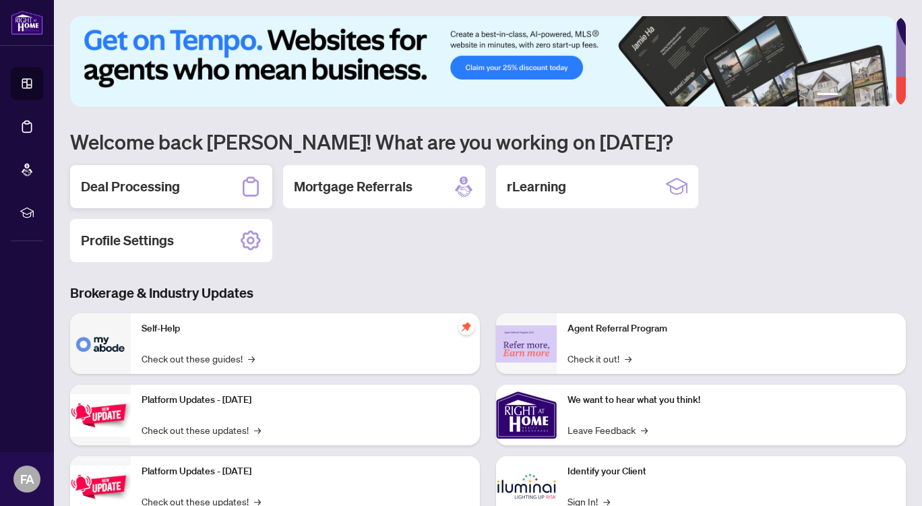 Image resolution: width=922 pixels, height=506 pixels. I want to click on button: 6, so click(890, 96).